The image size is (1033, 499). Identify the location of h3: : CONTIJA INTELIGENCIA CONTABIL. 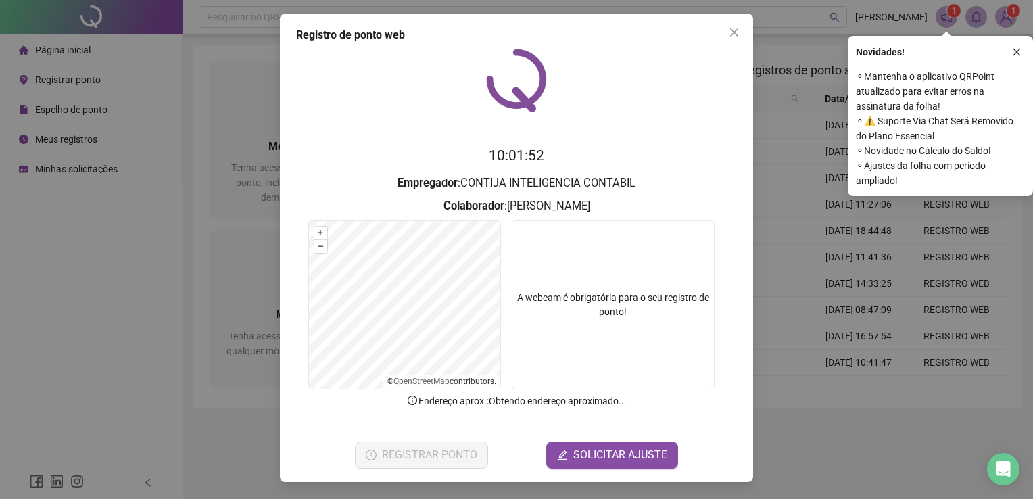
(516, 183).